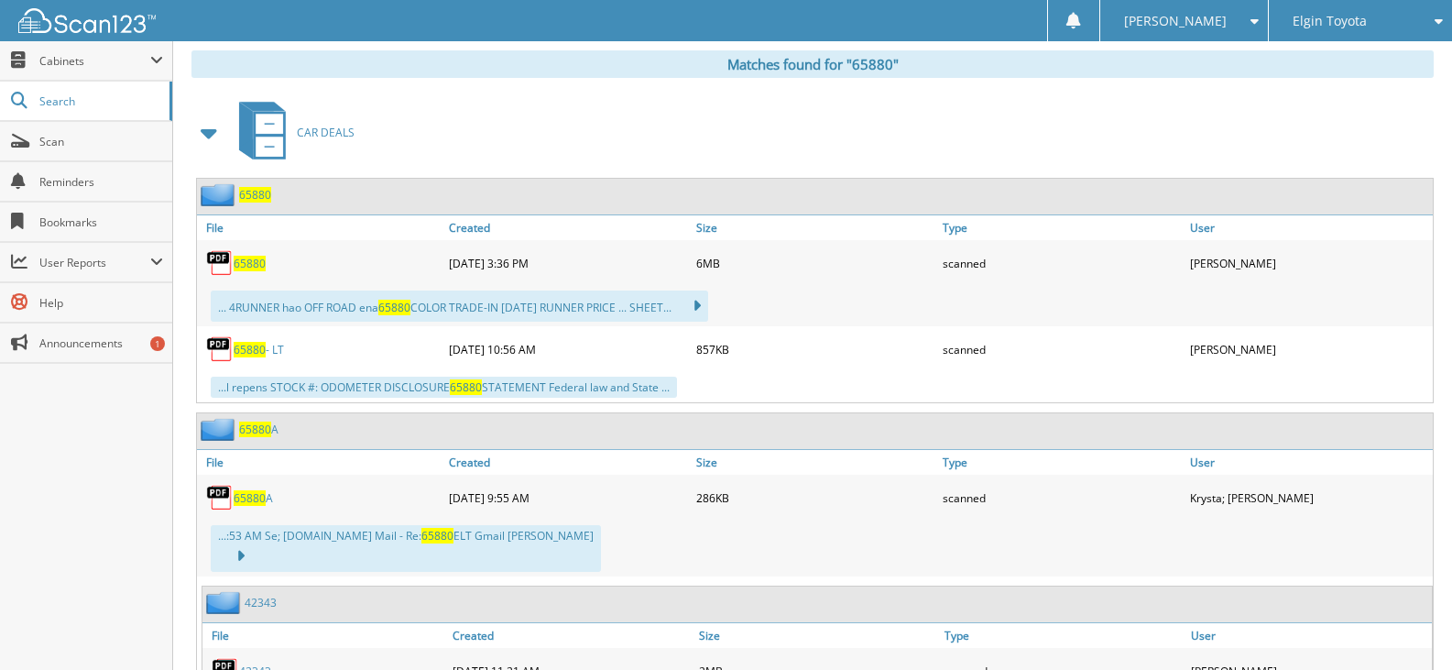 The height and width of the screenshot is (670, 1452). I want to click on div: Chat Widget, so click(1407, 626).